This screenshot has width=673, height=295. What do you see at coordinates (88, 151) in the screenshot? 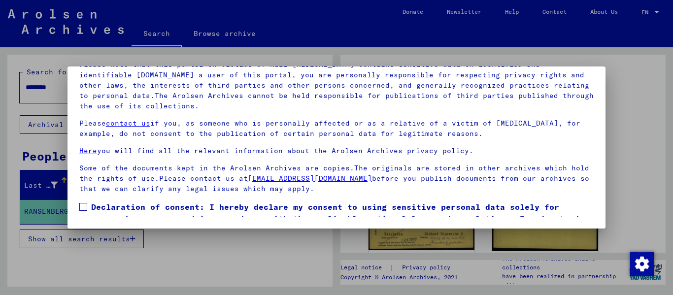
I see `a: Here` at bounding box center [88, 151].